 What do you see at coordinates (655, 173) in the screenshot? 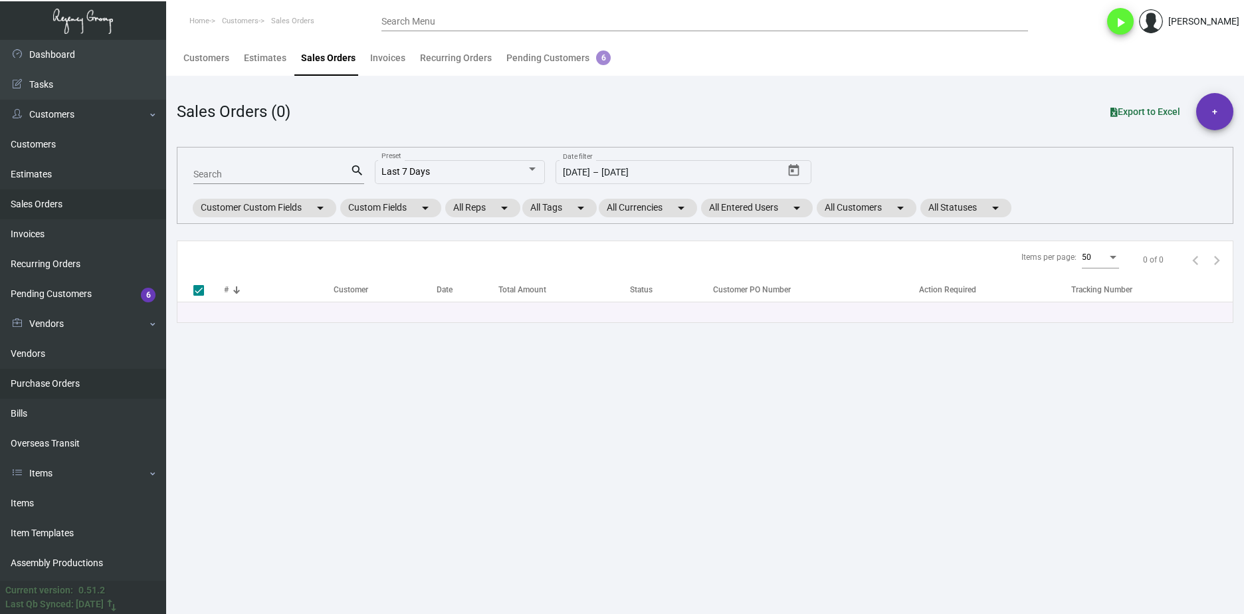
I see `input: End date` at bounding box center [655, 173].